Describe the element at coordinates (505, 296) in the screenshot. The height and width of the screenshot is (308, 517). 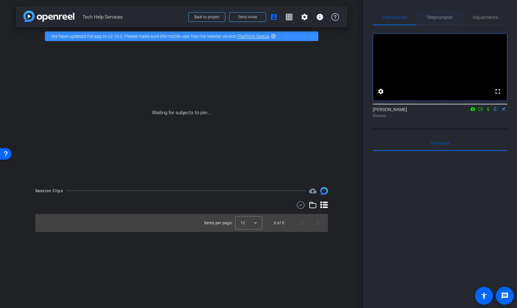
I see `mat-icon: message` at that location.